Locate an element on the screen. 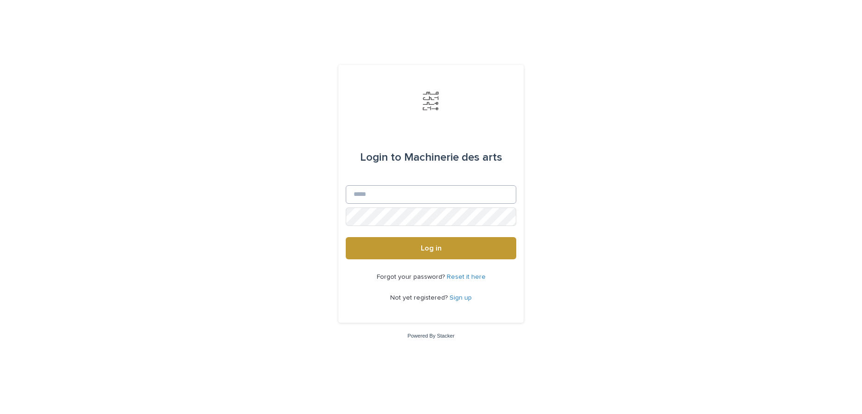 This screenshot has height=414, width=862. div: Machinerie des arts is located at coordinates (431, 158).